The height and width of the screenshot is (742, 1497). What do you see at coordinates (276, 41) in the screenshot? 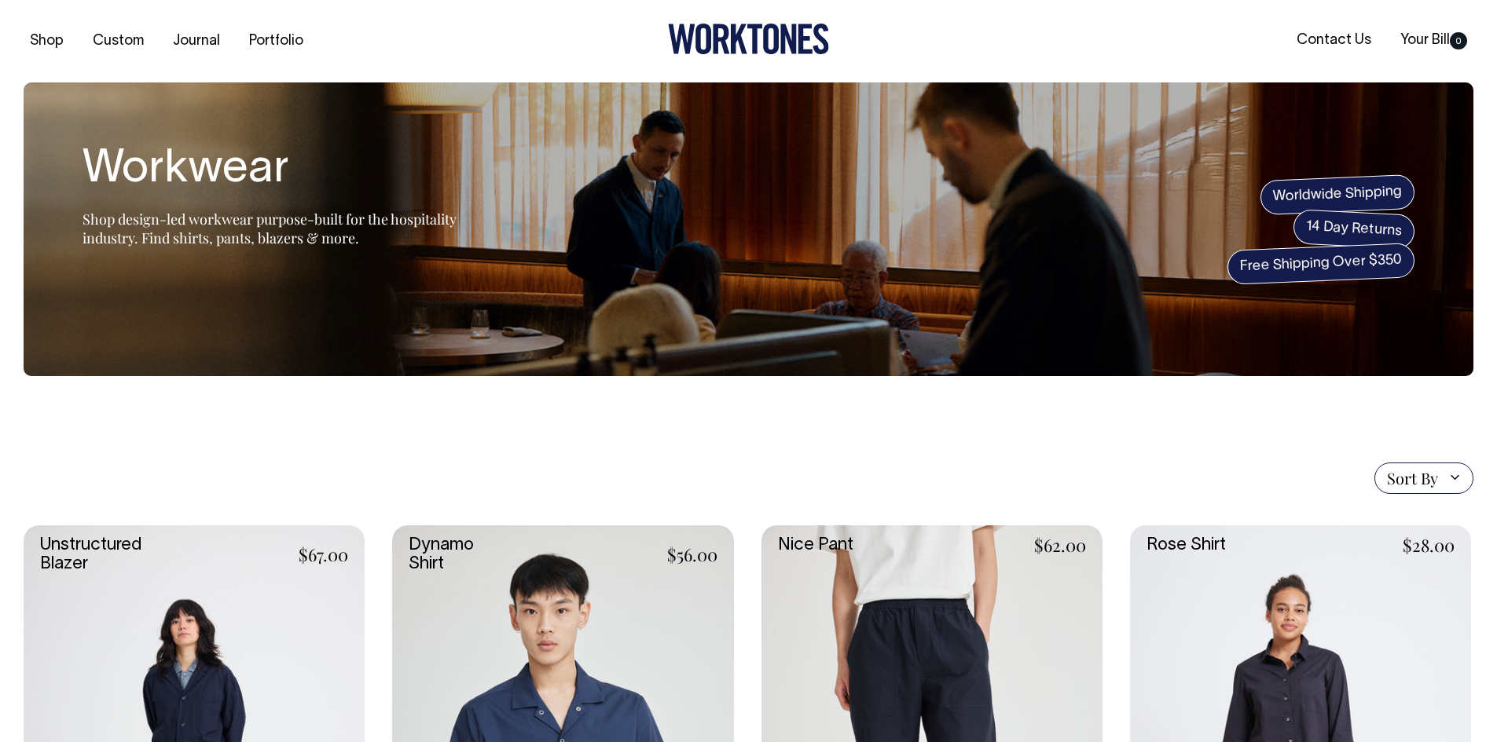
I see `a: Portfolio` at bounding box center [276, 41].